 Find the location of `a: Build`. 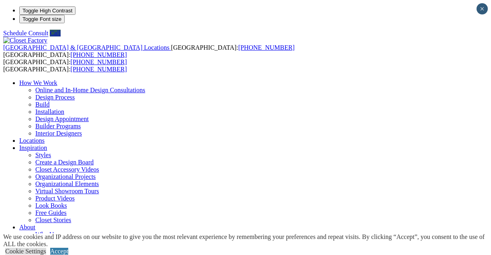

a: Build is located at coordinates (43, 104).